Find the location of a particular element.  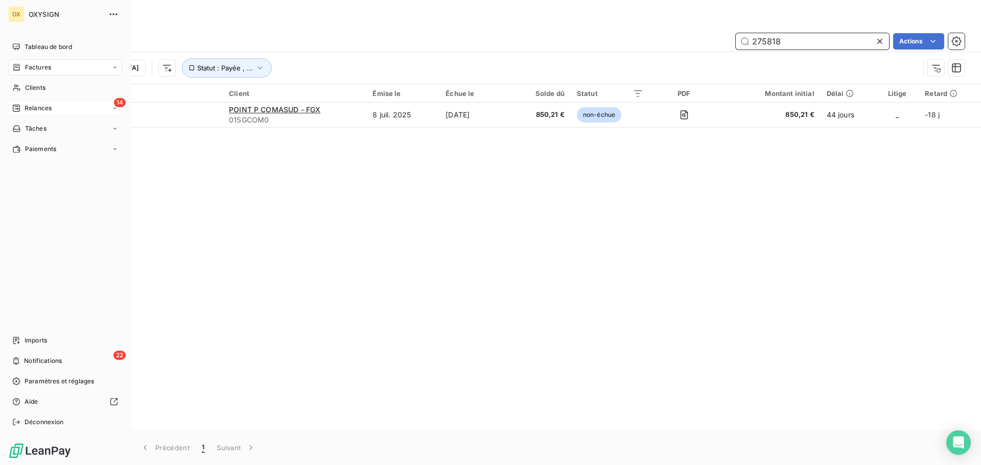

a: 14Relances is located at coordinates (65, 108).